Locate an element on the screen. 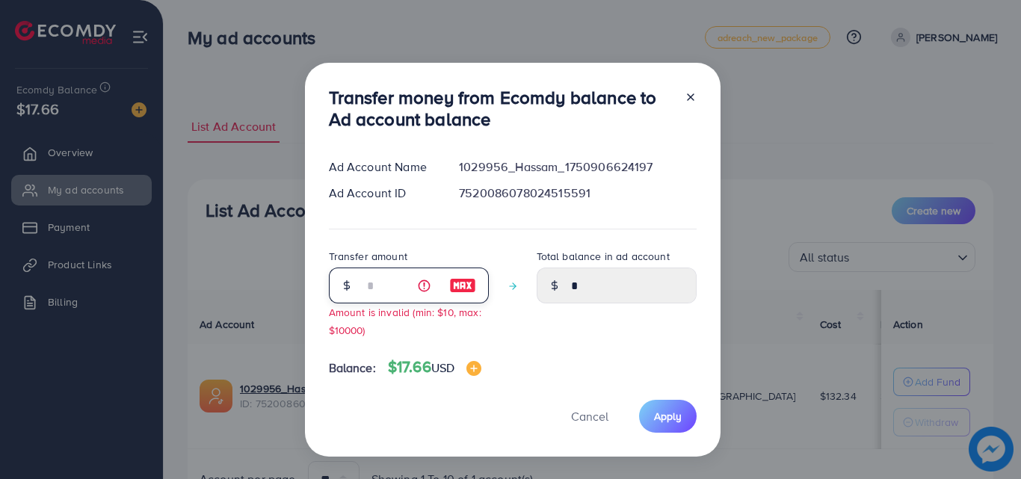 The width and height of the screenshot is (1021, 479). small: Amount is invalid (min: $10, max: $10000) is located at coordinates (405, 321).